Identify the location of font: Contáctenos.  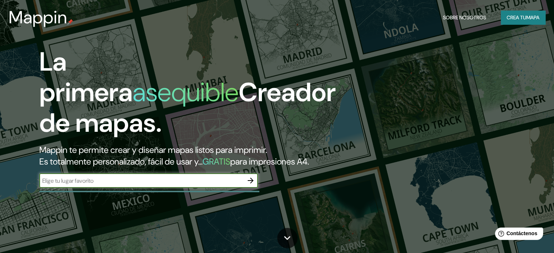
(32, 9).